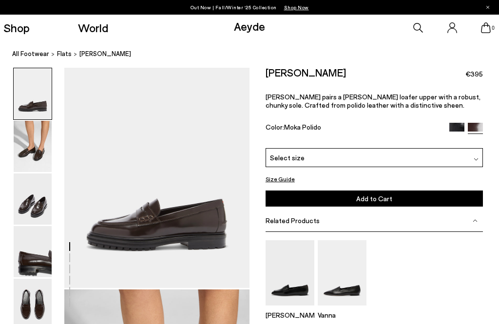 The image size is (499, 324). What do you see at coordinates (303, 127) in the screenshot?
I see `span: Moka Polido` at bounding box center [303, 127].